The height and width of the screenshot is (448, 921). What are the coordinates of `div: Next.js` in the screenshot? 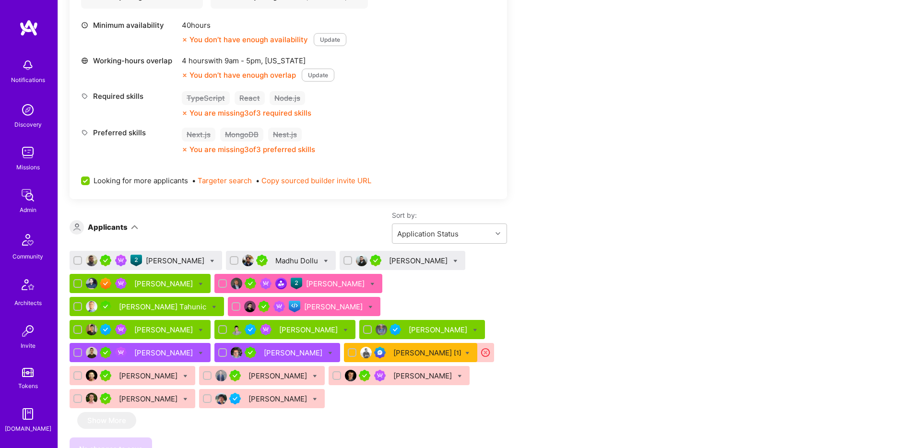 It's located at (199, 134).